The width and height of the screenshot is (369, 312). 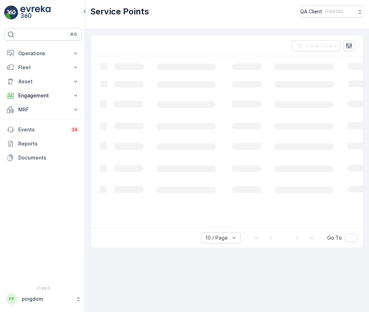 What do you see at coordinates (311, 12) in the screenshot?
I see `p: QA Client` at bounding box center [311, 12].